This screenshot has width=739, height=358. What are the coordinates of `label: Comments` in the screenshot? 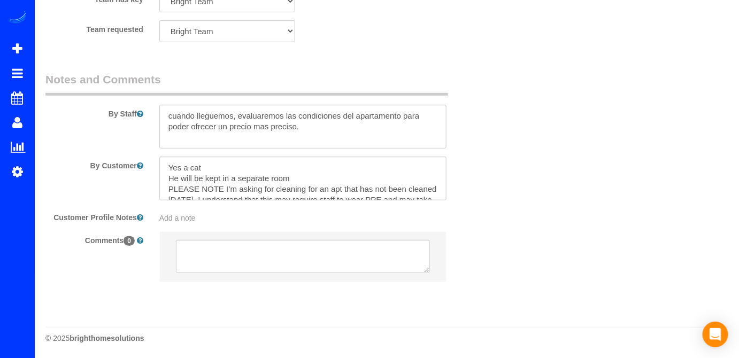 It's located at (94, 239).